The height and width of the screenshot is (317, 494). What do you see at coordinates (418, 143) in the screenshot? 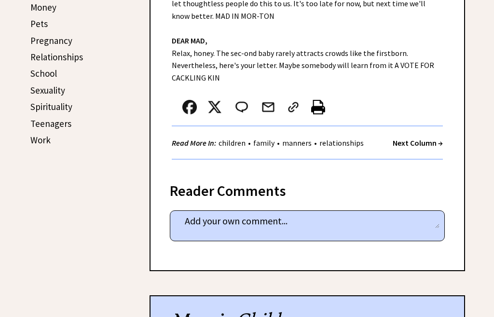
I see `a: Next Column →` at bounding box center [418, 143].